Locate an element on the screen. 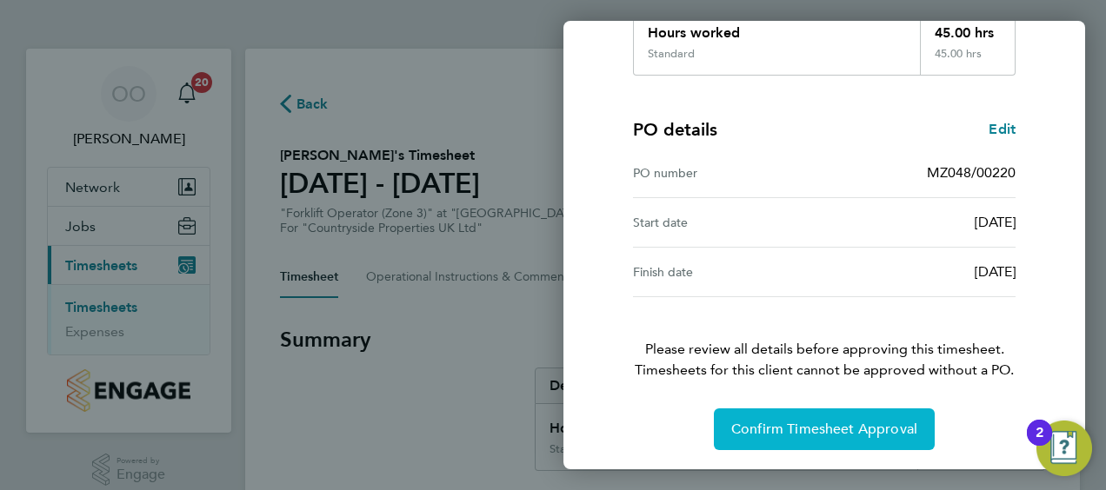 The height and width of the screenshot is (490, 1106). p: Please review all details before approving this timesheet. is located at coordinates (824, 339).